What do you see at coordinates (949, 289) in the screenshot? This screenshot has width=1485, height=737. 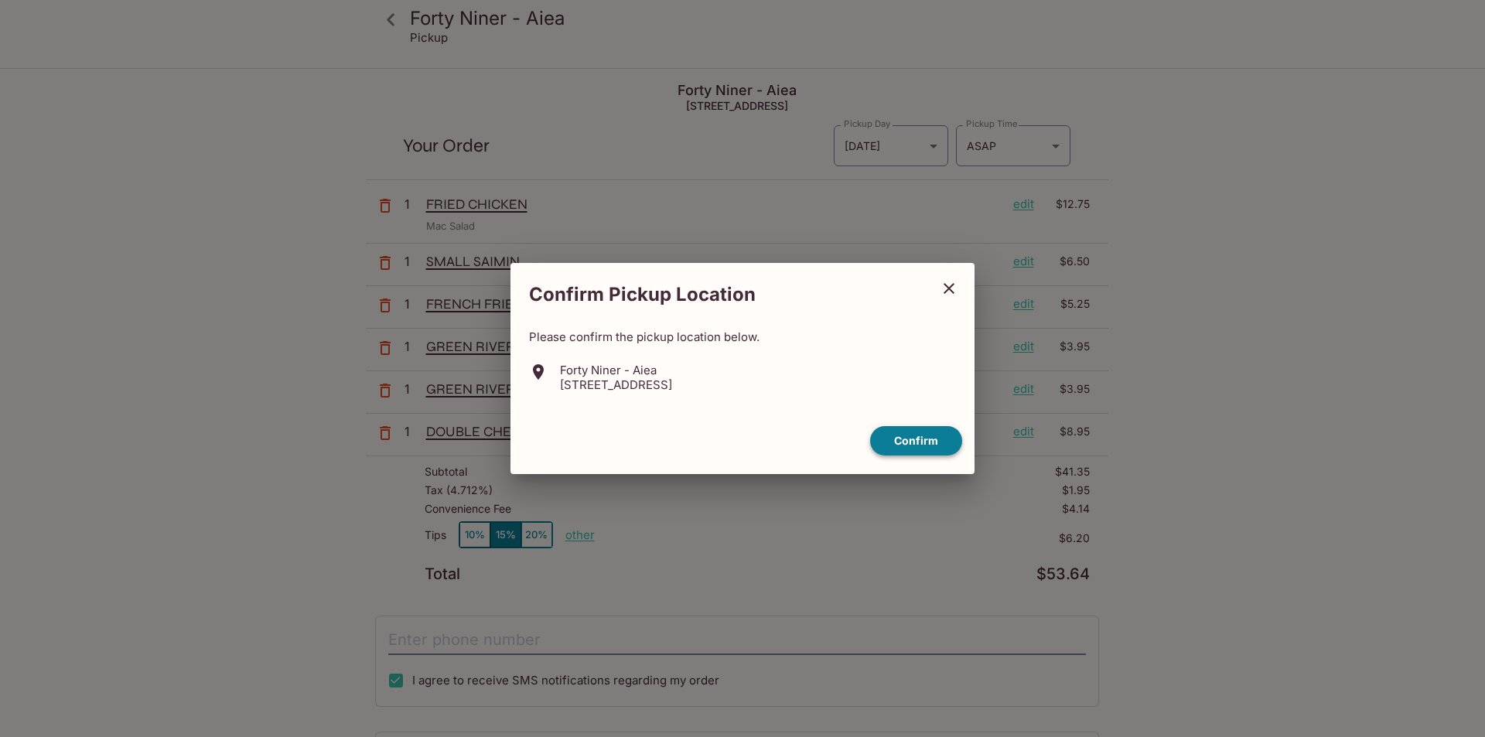 I see `button: close` at bounding box center [949, 289].